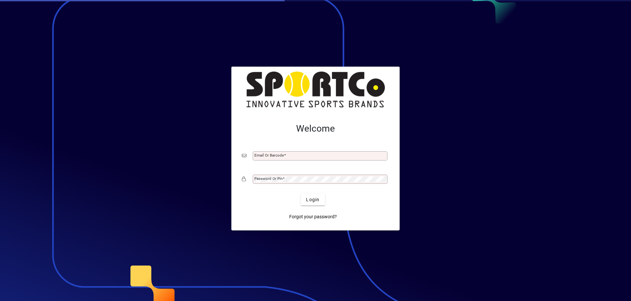  Describe the element at coordinates (313, 200) in the screenshot. I see `span: Login` at that location.